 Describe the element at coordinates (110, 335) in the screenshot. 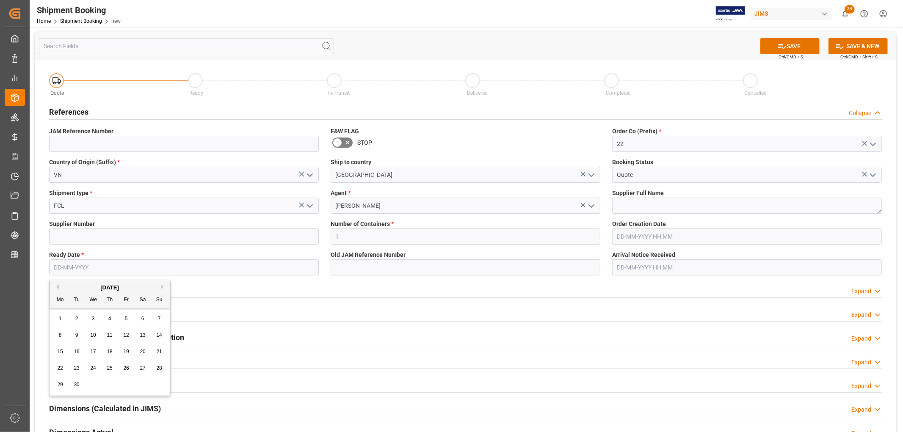

I see `div: Choose Thursday, September 11th, 2025` at that location.